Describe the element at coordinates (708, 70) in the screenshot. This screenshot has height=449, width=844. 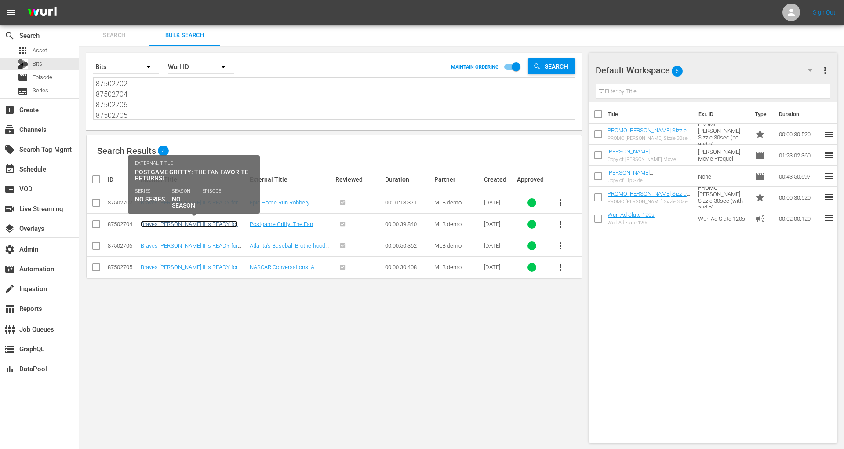
I see `div: Default Workspace` at that location.